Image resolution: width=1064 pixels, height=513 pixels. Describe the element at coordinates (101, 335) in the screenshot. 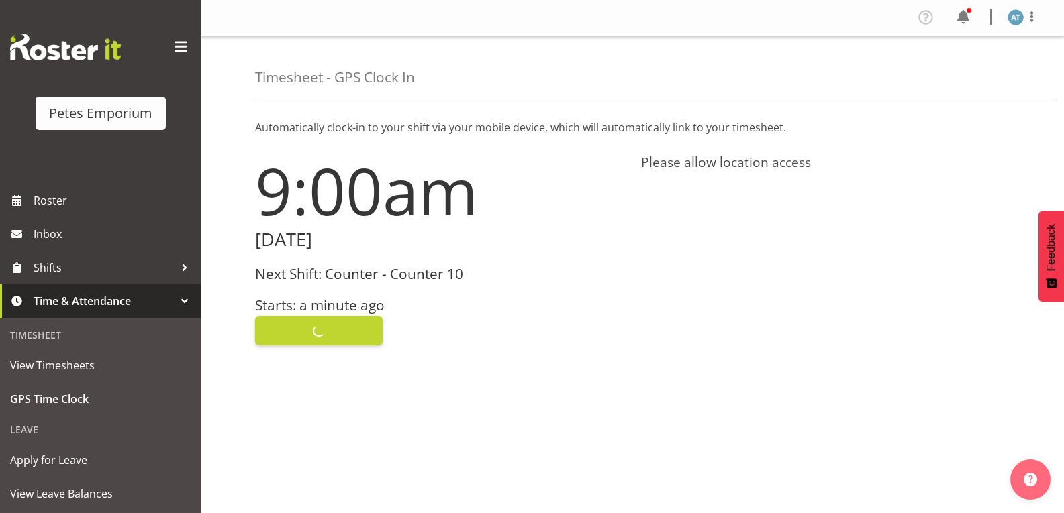

I see `div: Timesheet` at that location.